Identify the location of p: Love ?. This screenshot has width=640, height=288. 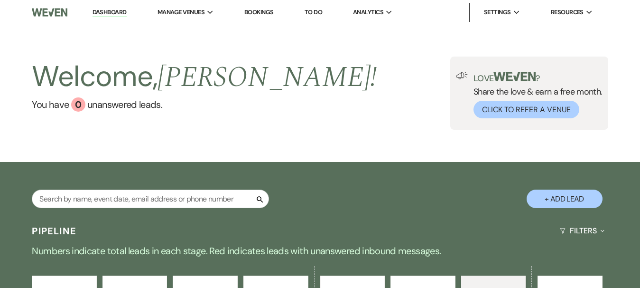
(538, 77).